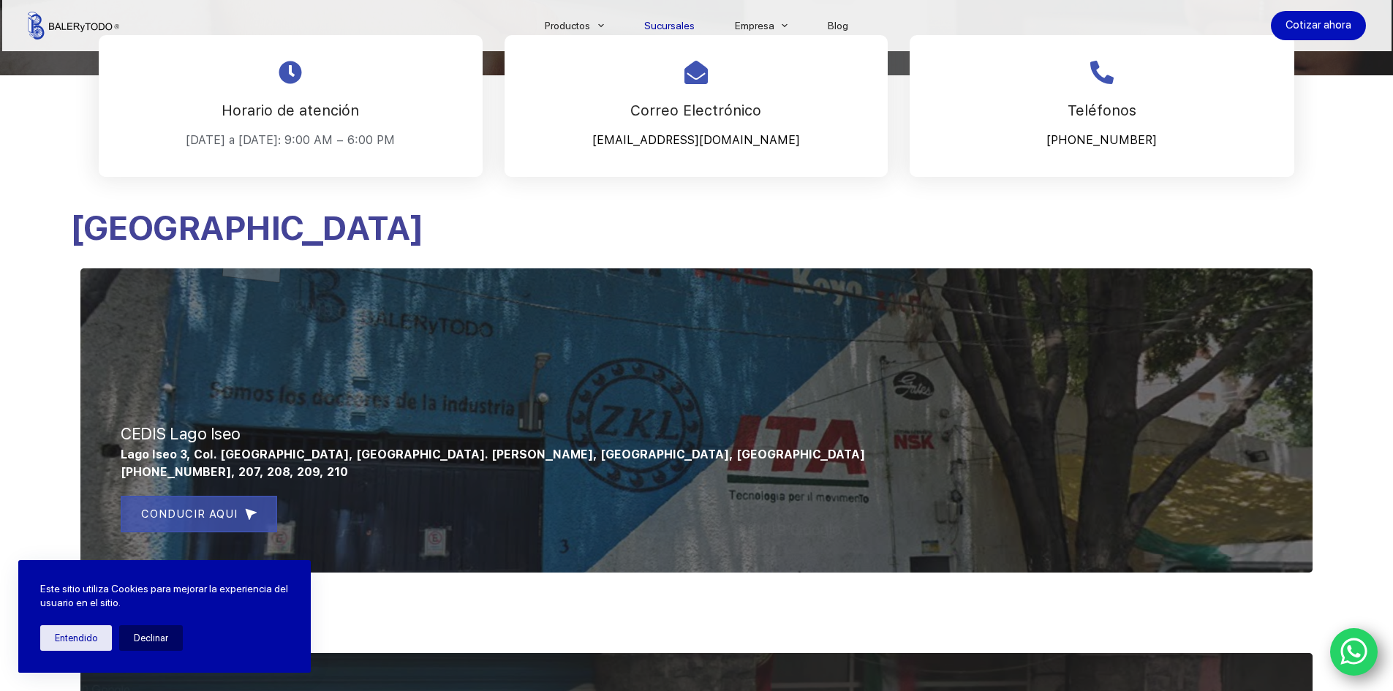  Describe the element at coordinates (199, 514) in the screenshot. I see `a: CONDUCIR AQUI` at that location.